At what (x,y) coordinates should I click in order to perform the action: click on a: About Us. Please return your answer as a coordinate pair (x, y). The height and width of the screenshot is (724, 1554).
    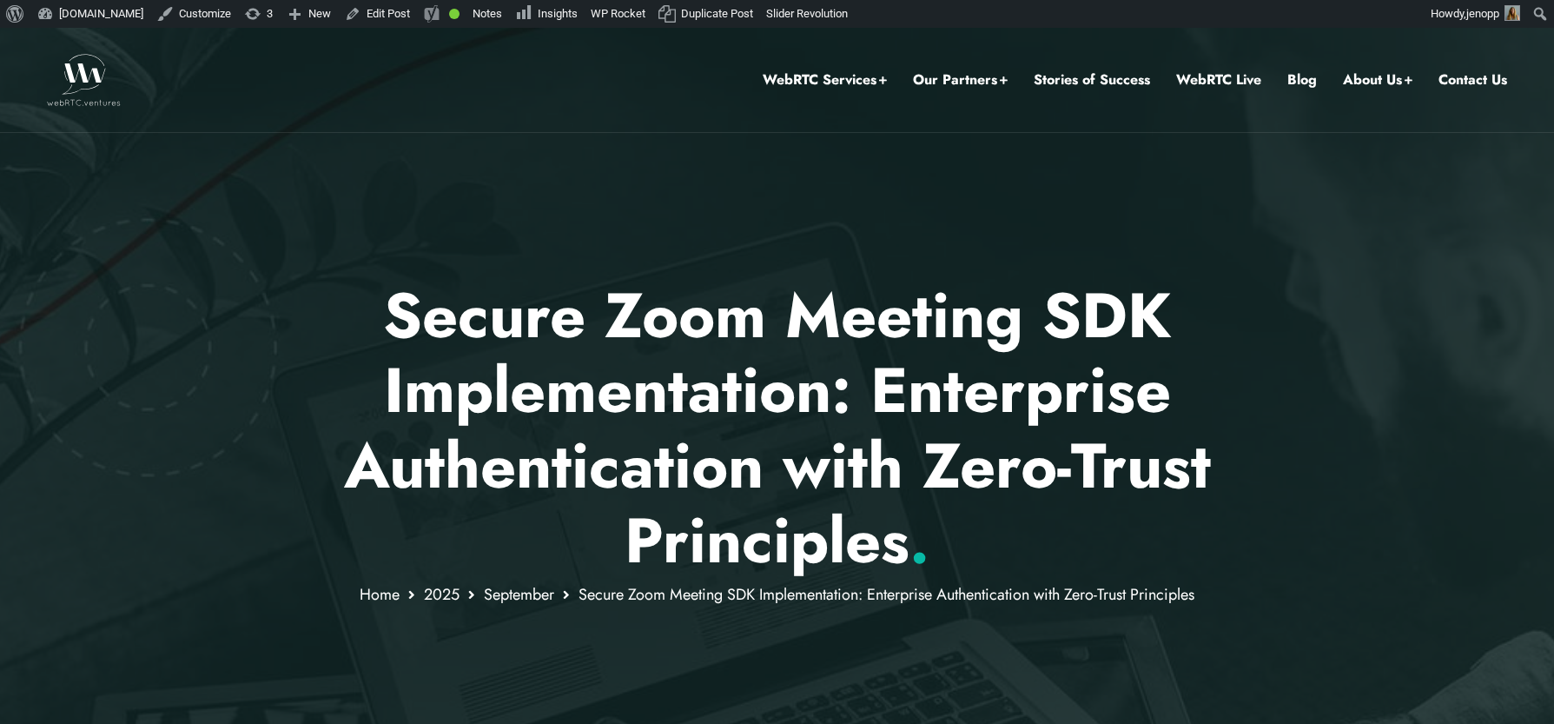
    Looking at the image, I should click on (1378, 80).